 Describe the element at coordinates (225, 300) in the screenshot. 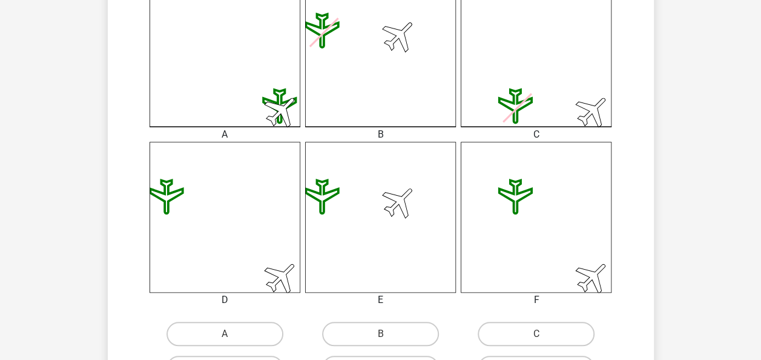

I see `div: D` at that location.